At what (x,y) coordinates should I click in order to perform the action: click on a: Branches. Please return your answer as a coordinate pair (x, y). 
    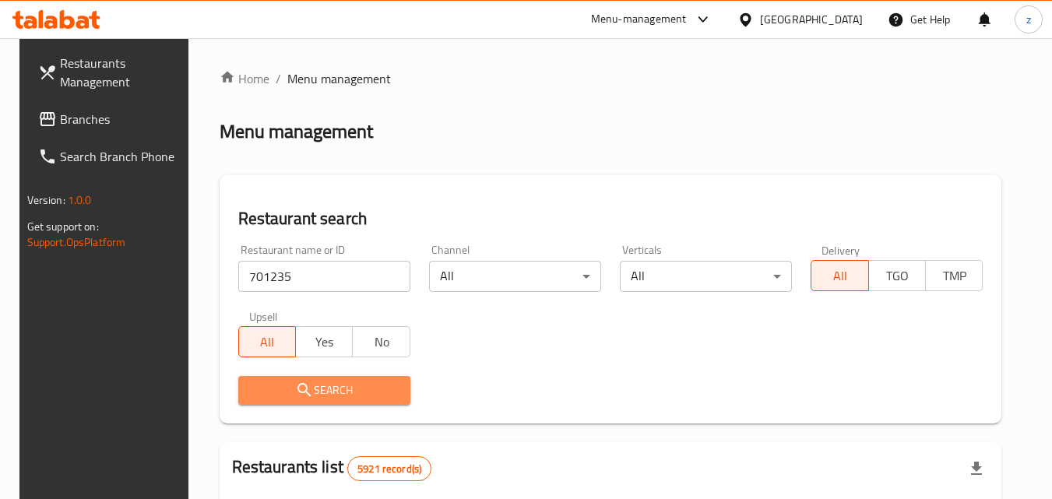
    Looking at the image, I should click on (111, 119).